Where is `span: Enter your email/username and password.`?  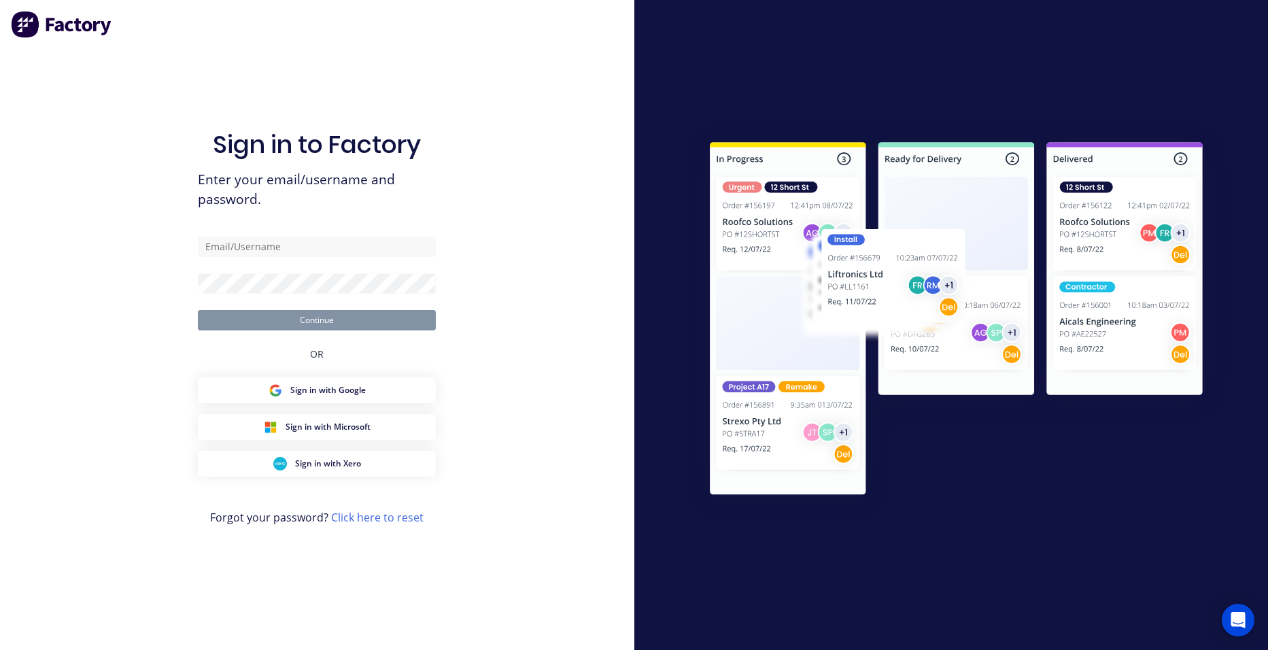
span: Enter your email/username and password. is located at coordinates (317, 190).